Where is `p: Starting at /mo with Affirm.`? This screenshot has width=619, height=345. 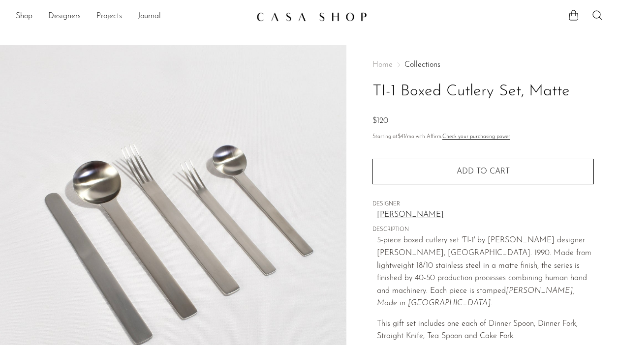 p: Starting at /mo with Affirm. is located at coordinates (483, 137).